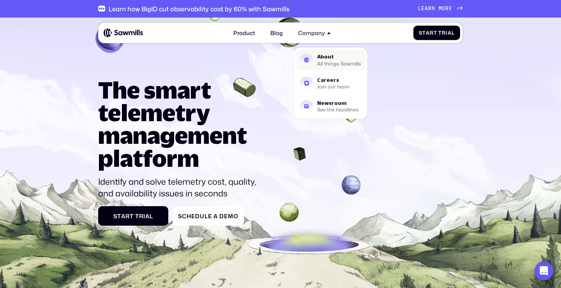 This screenshot has width=561, height=288. I want to click on span: d, so click(197, 216).